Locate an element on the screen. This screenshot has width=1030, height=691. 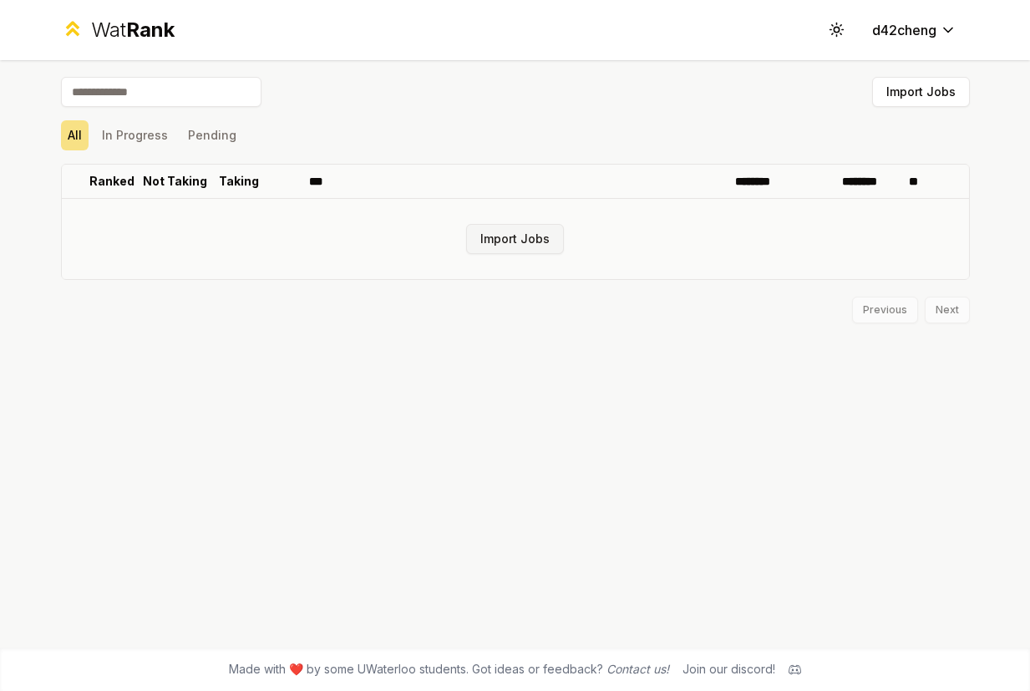
div: Join our discord! is located at coordinates (729, 669).